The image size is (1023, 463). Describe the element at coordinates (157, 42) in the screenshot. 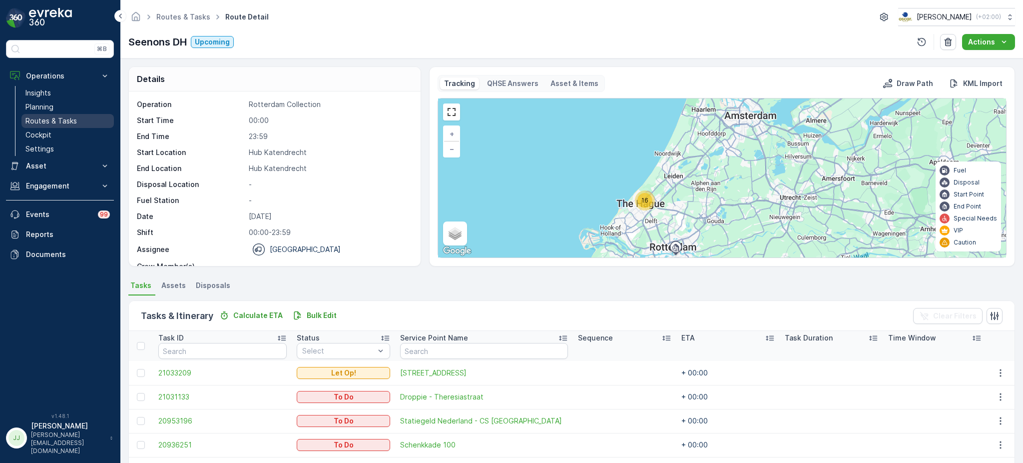

I see `p: Seenons DH` at that location.